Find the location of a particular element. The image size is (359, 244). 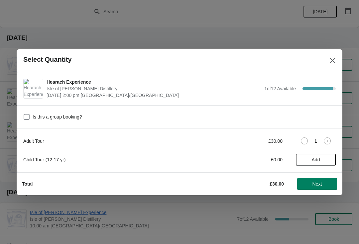

span: Next is located at coordinates (317, 184).